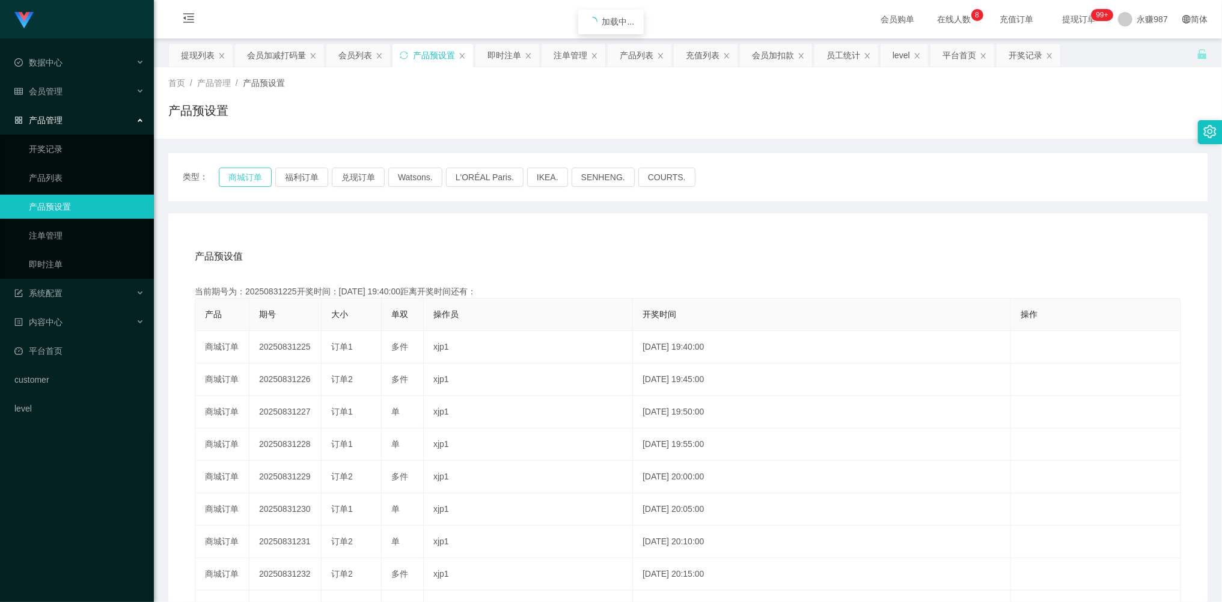 This screenshot has height=602, width=1222. Describe the element at coordinates (198, 55) in the screenshot. I see `div: 提现列表` at that location.